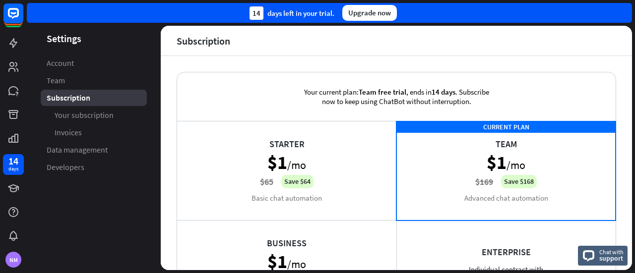  What do you see at coordinates (84, 115) in the screenshot?
I see `span: Your subscription` at bounding box center [84, 115].